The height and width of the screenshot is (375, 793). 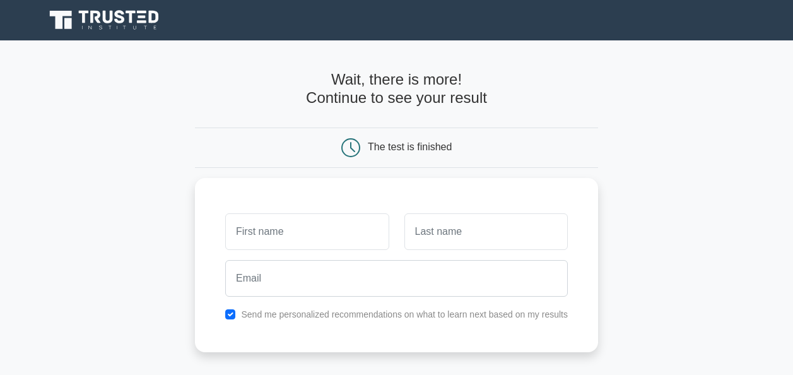 I want to click on input: Last name, so click(x=486, y=231).